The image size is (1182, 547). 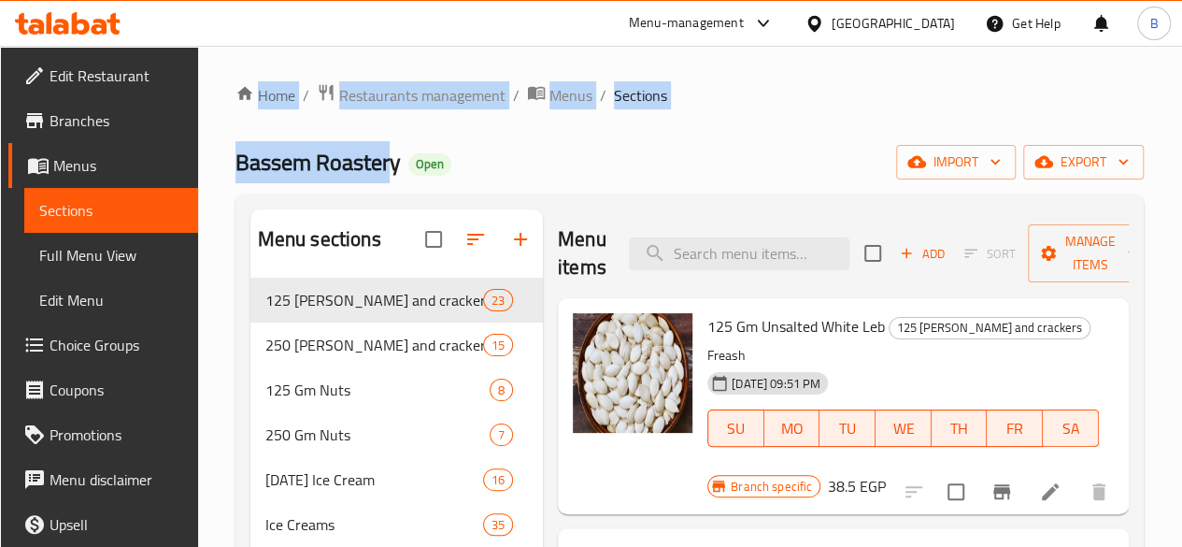 I want to click on button: Manage items, so click(x=1090, y=253).